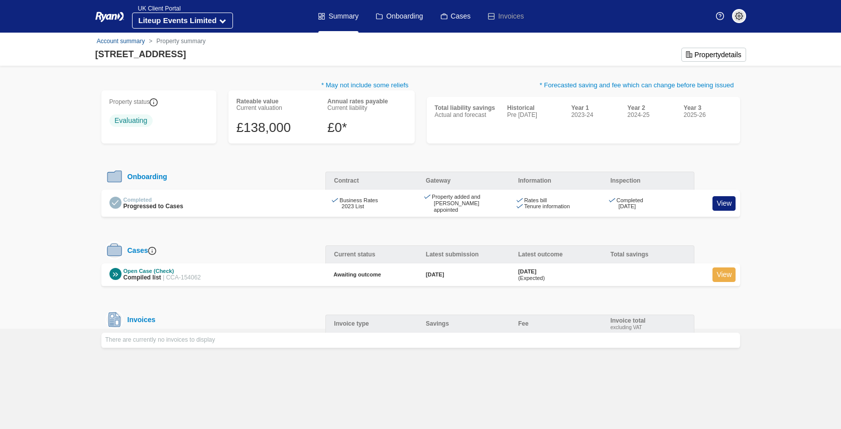 Image resolution: width=841 pixels, height=429 pixels. I want to click on div: Business Rates 2023 List, so click(371, 203).